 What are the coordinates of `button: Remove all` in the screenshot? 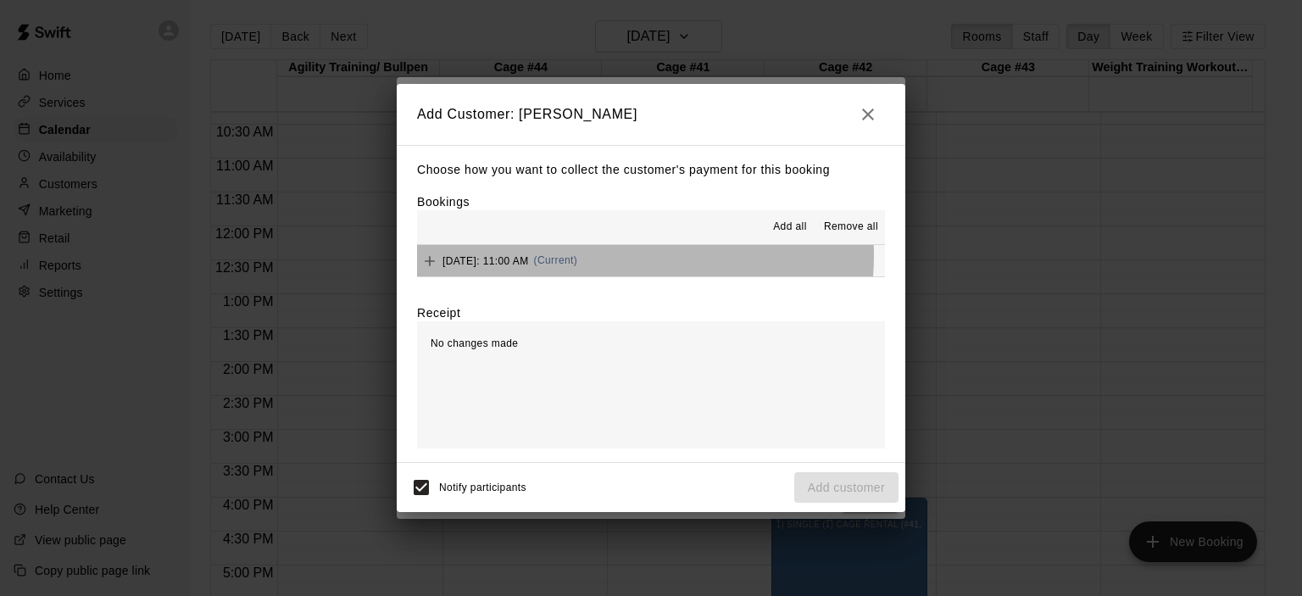 It's located at (851, 227).